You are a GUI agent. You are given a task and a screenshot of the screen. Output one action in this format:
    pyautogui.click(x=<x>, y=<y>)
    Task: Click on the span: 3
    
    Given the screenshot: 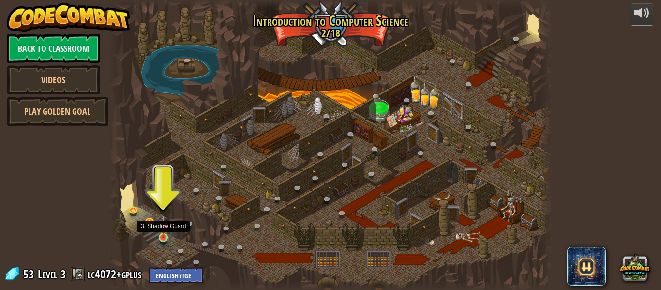 What is the action you would take?
    pyautogui.click(x=63, y=274)
    